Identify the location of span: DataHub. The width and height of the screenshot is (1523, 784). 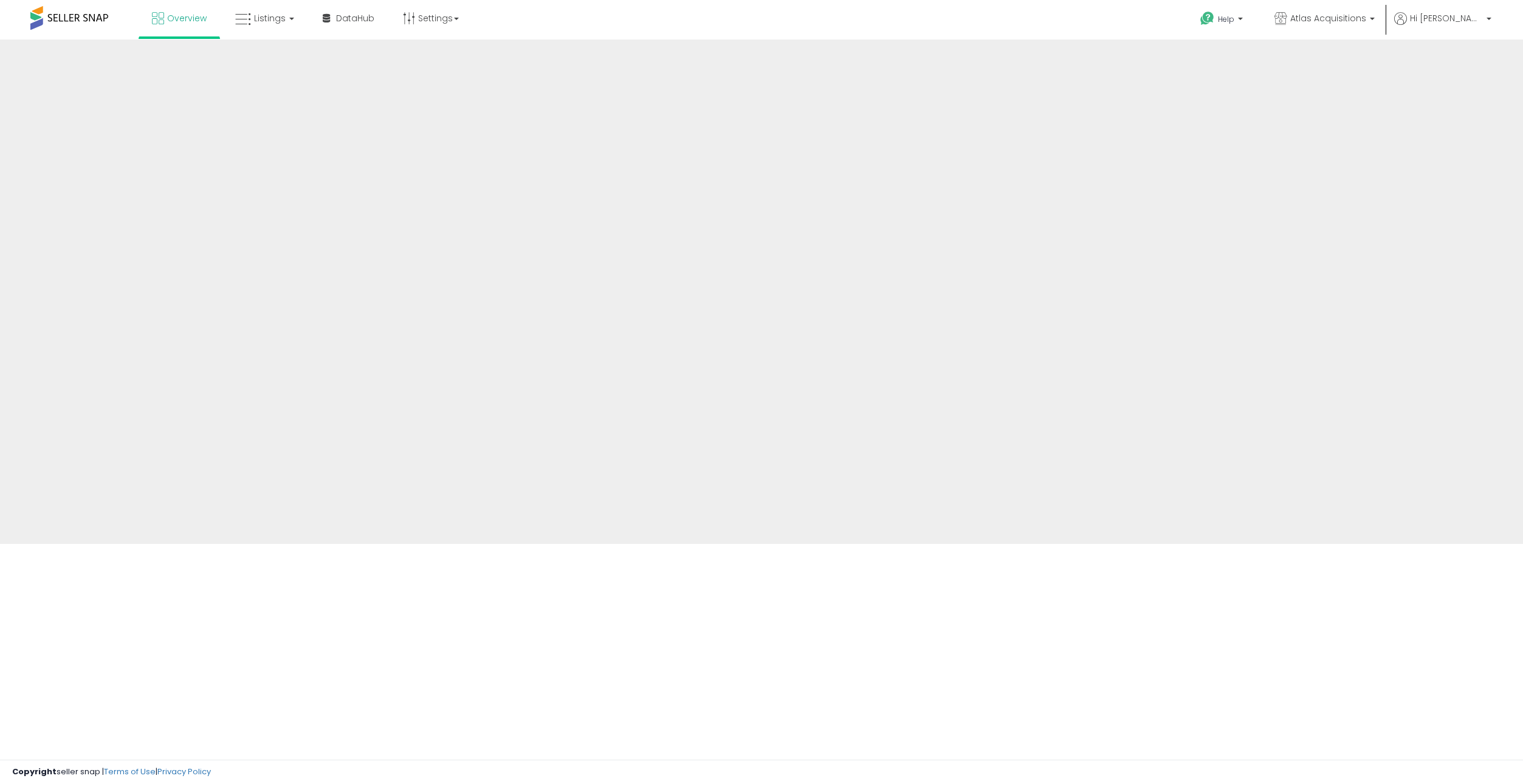
(355, 18).